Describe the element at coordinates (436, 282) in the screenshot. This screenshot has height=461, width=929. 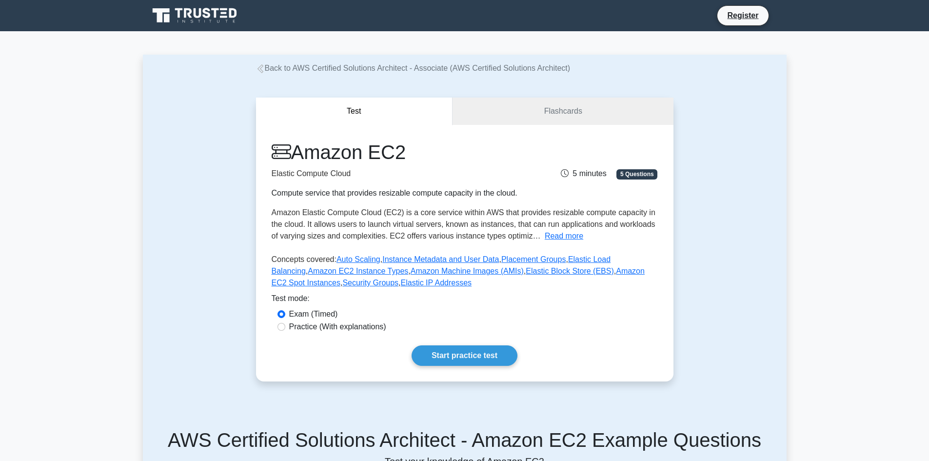
I see `a: Elastic IP Addresses` at that location.